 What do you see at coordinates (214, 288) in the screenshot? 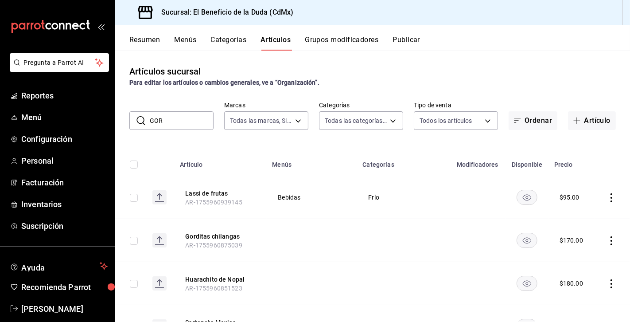
I see `span: AR-1755960851523` at bounding box center [214, 288].